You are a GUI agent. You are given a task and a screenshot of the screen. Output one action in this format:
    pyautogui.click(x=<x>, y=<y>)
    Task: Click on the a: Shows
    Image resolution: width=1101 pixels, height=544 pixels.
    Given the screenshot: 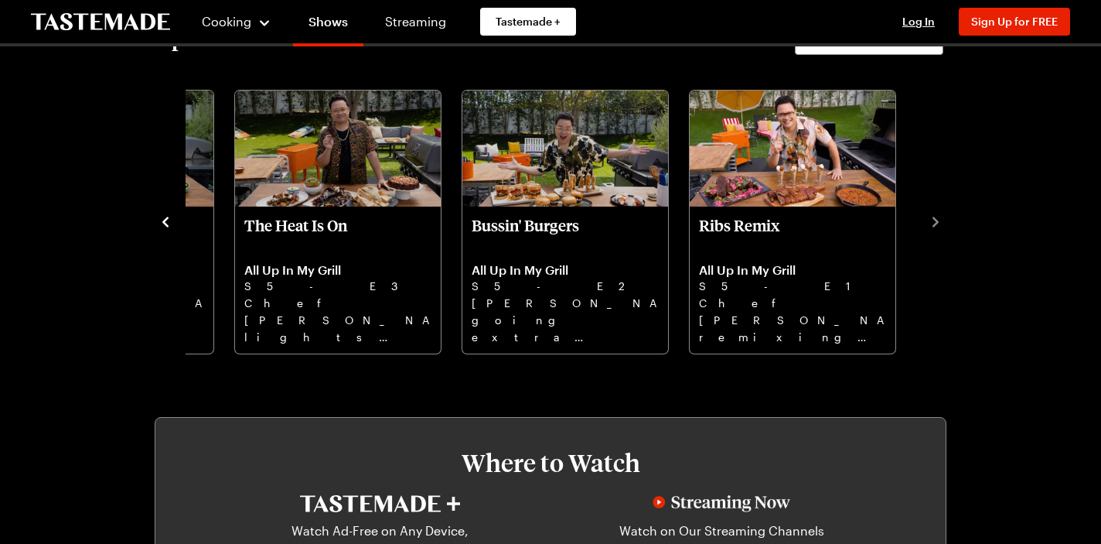 What is the action you would take?
    pyautogui.click(x=328, y=25)
    